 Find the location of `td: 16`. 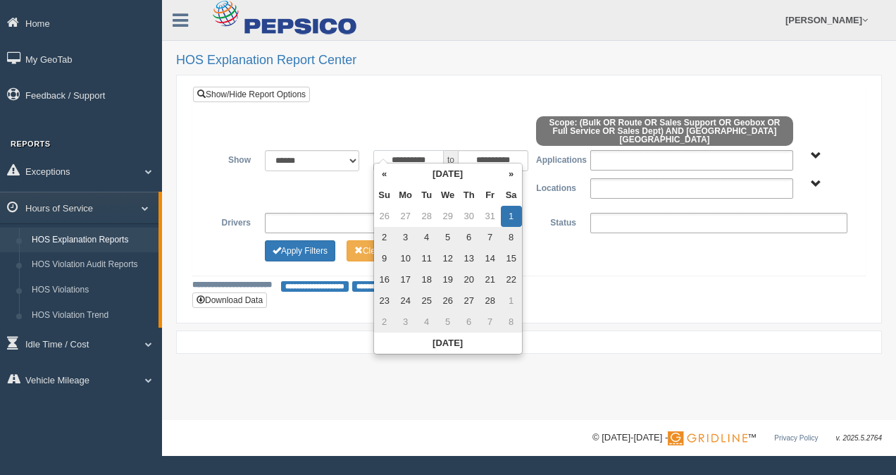

td: 16 is located at coordinates (384, 280).